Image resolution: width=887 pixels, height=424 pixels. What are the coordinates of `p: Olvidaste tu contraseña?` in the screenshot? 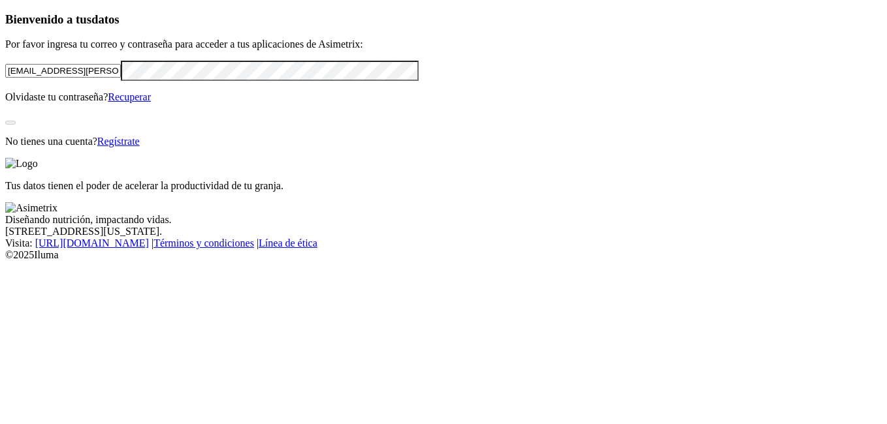 It's located at (443, 97).